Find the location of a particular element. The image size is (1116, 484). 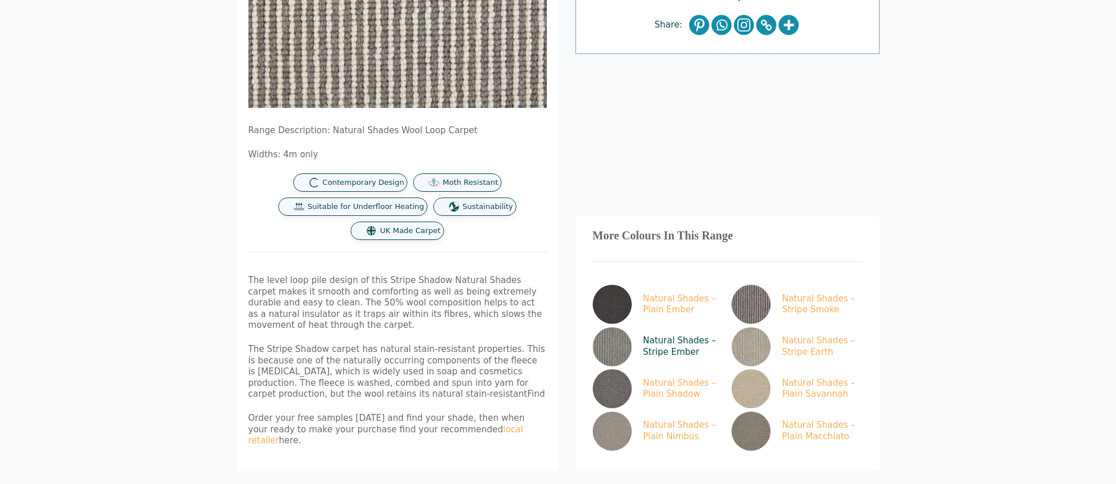

a: Natural Shades – Stripe Ember is located at coordinates (656, 347).